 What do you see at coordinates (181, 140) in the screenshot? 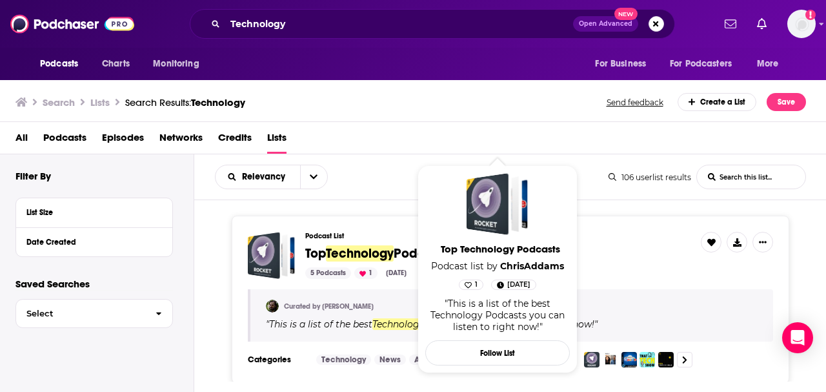
I see `span: Networks` at bounding box center [181, 140].